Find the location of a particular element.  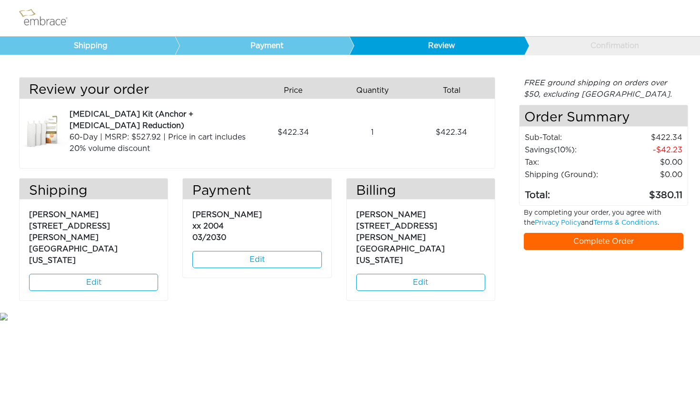

span: 1 is located at coordinates (373, 132).